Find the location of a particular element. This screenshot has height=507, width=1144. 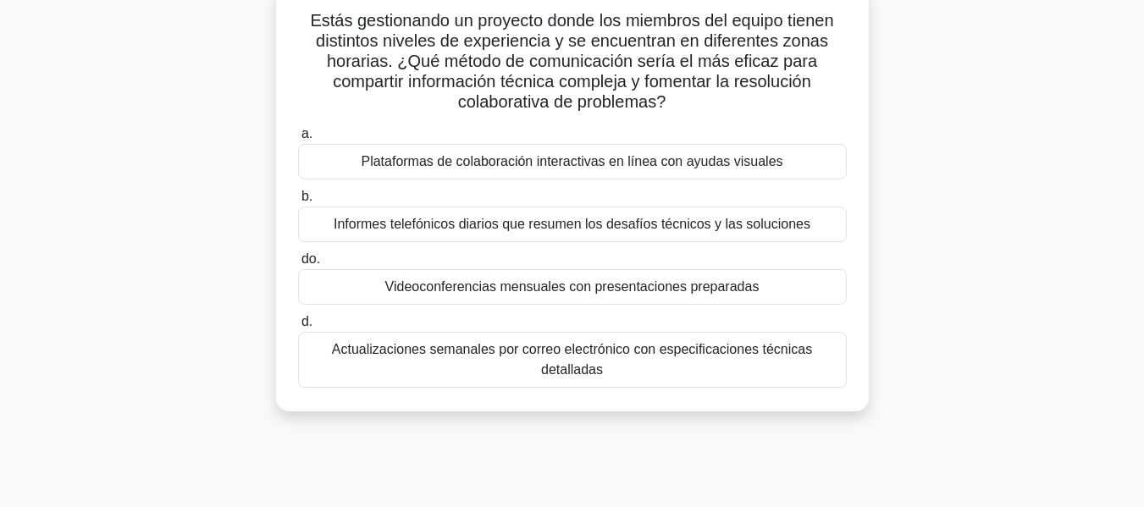

font: a. is located at coordinates (306, 133).